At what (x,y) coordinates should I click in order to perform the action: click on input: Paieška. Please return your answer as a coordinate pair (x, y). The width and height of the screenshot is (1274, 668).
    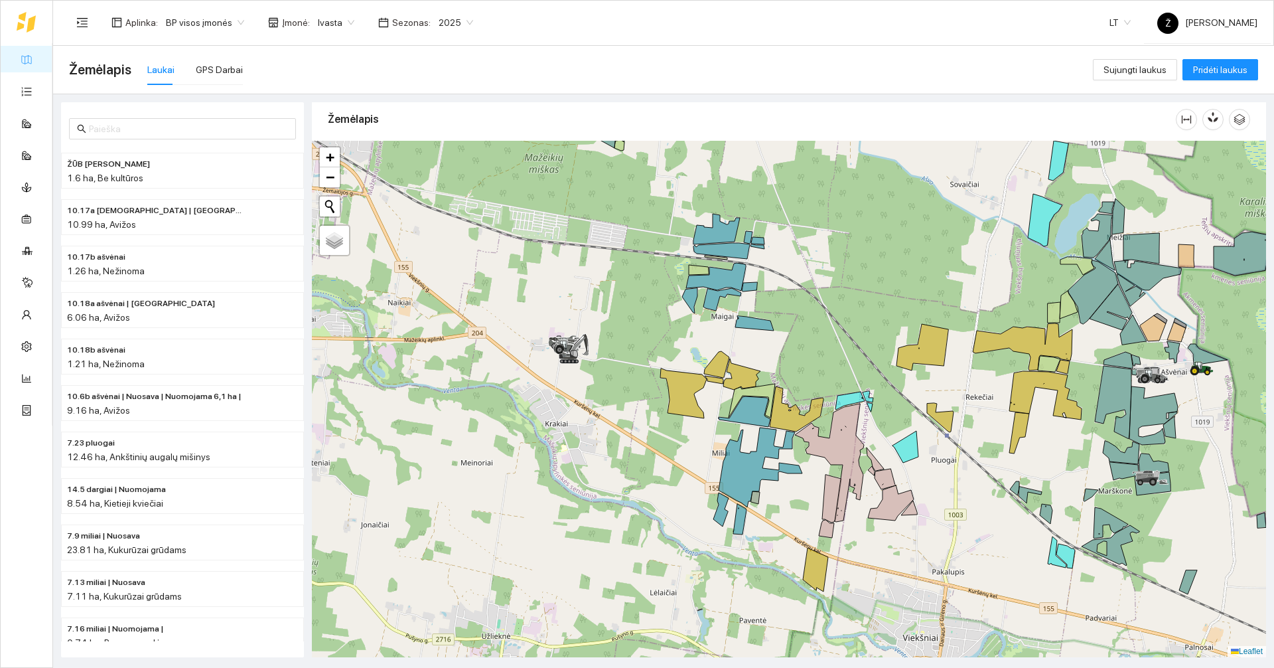
    Looking at the image, I should click on (188, 129).